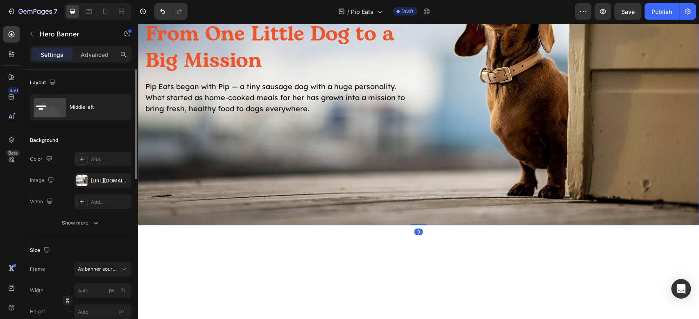 The height and width of the screenshot is (319, 699). What do you see at coordinates (52, 54) in the screenshot?
I see `p: Settings` at bounding box center [52, 54].